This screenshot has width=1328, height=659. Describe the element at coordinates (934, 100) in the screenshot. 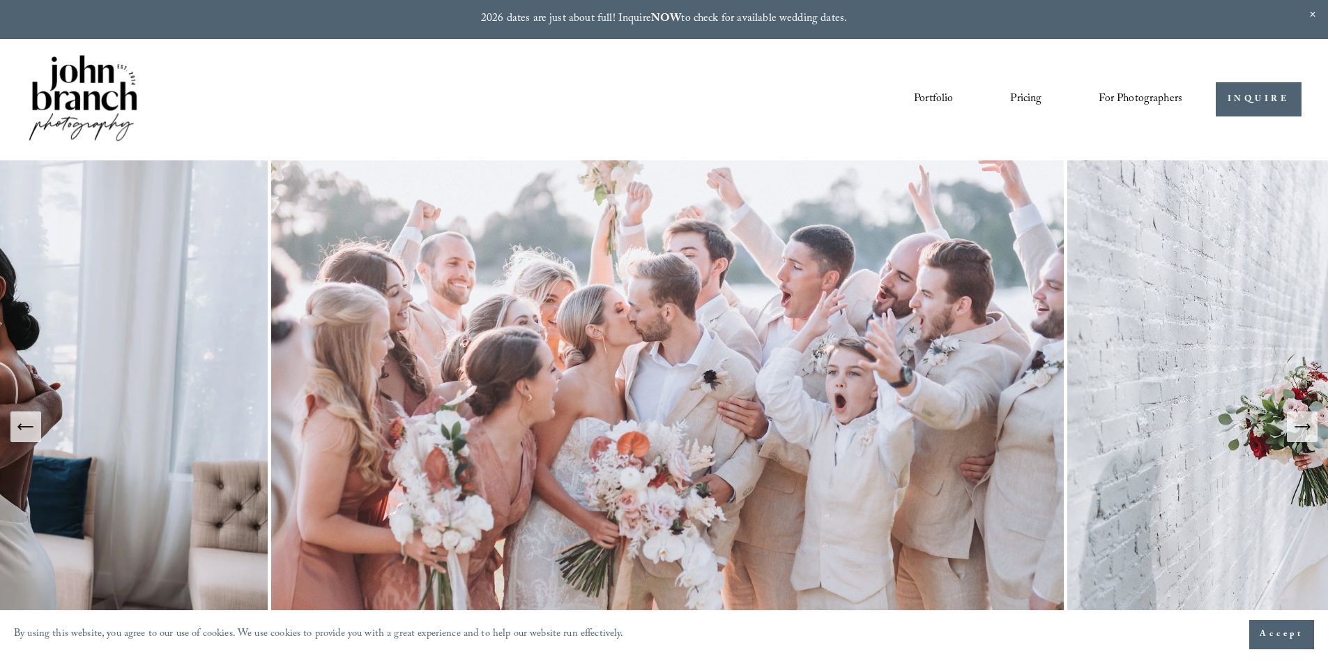

I see `a: Portfolio` at that location.